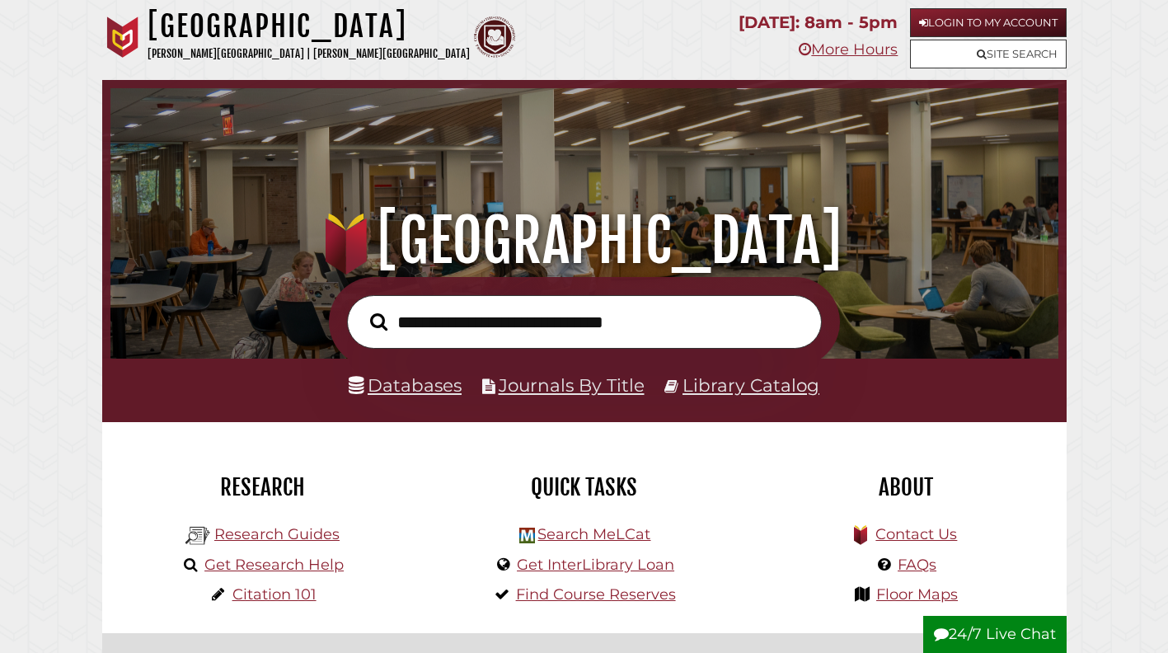  I want to click on a: Get Research Help, so click(274, 565).